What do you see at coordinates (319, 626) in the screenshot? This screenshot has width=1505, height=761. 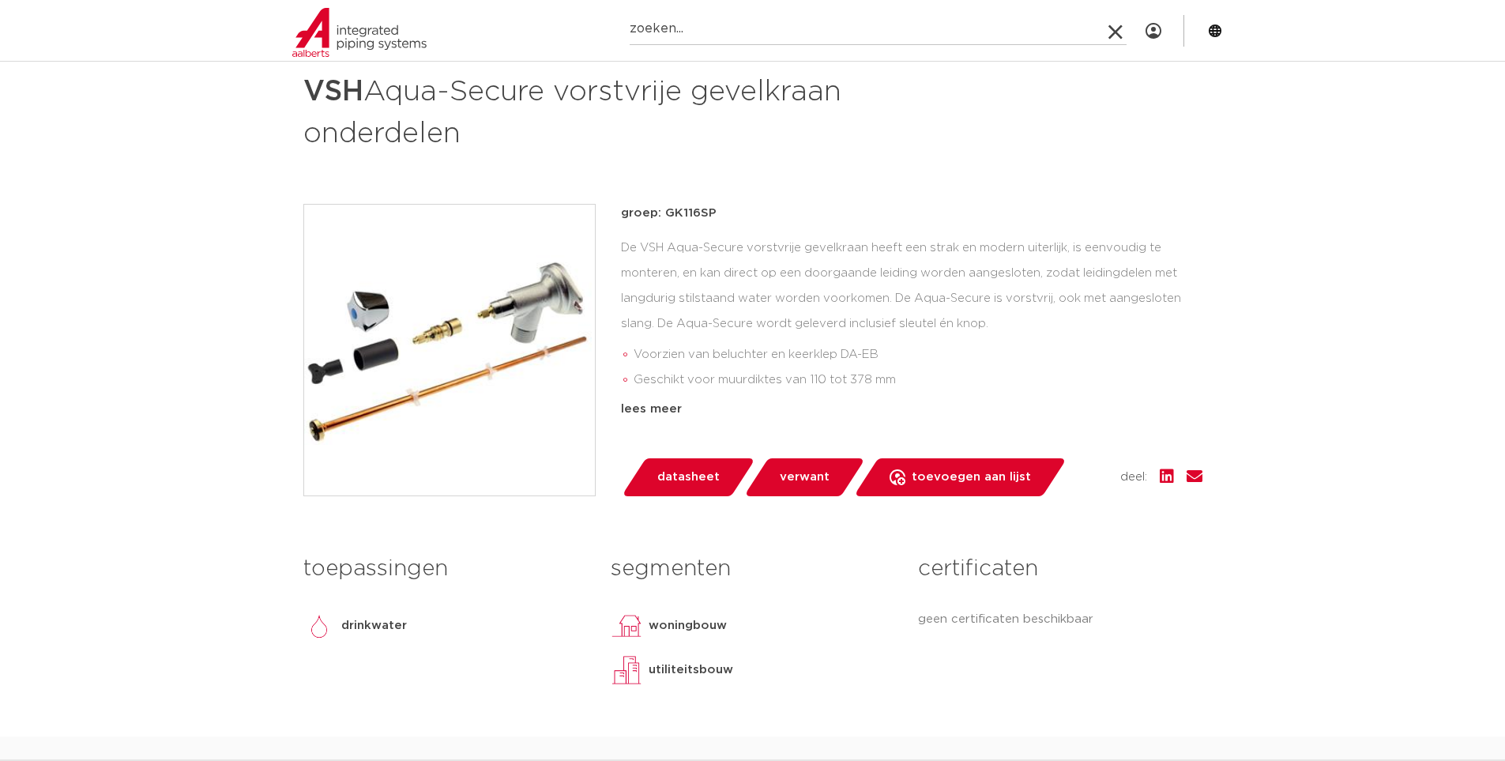 I see `img: drinkwater` at bounding box center [319, 626].